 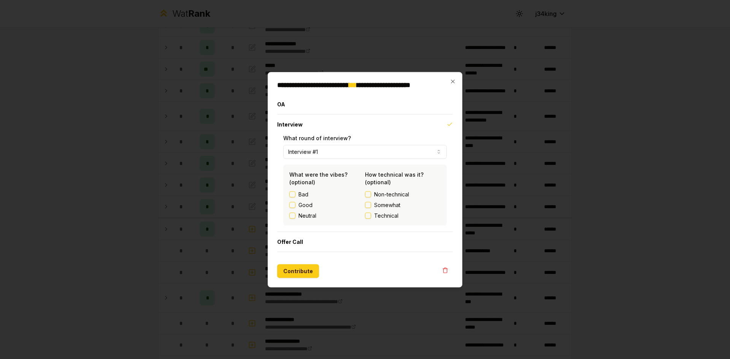 I want to click on label: What round of interview?, so click(x=317, y=138).